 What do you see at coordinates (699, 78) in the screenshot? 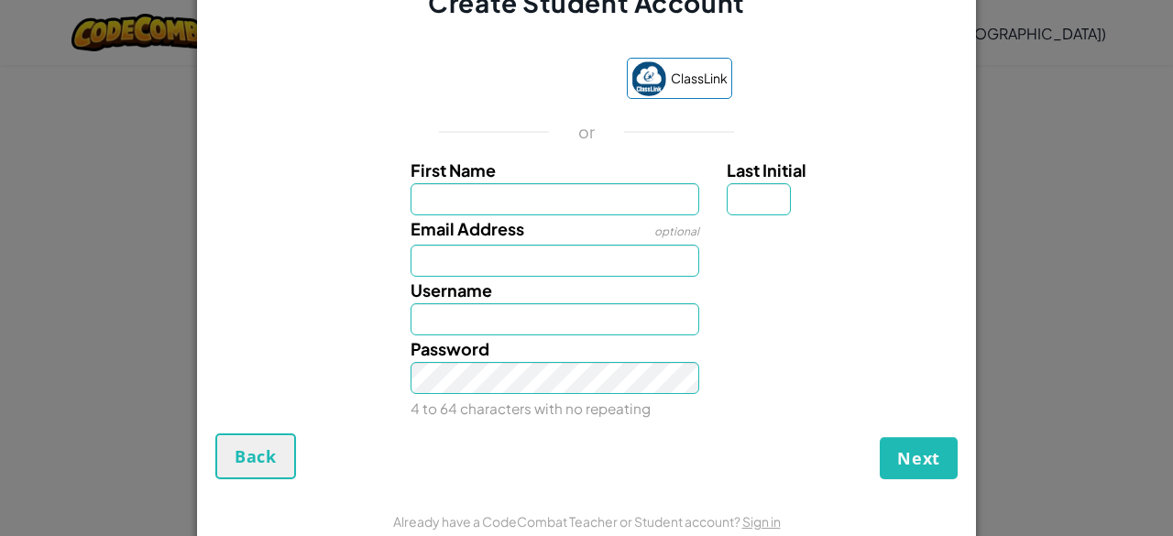
I see `span: ClassLink` at bounding box center [699, 78].